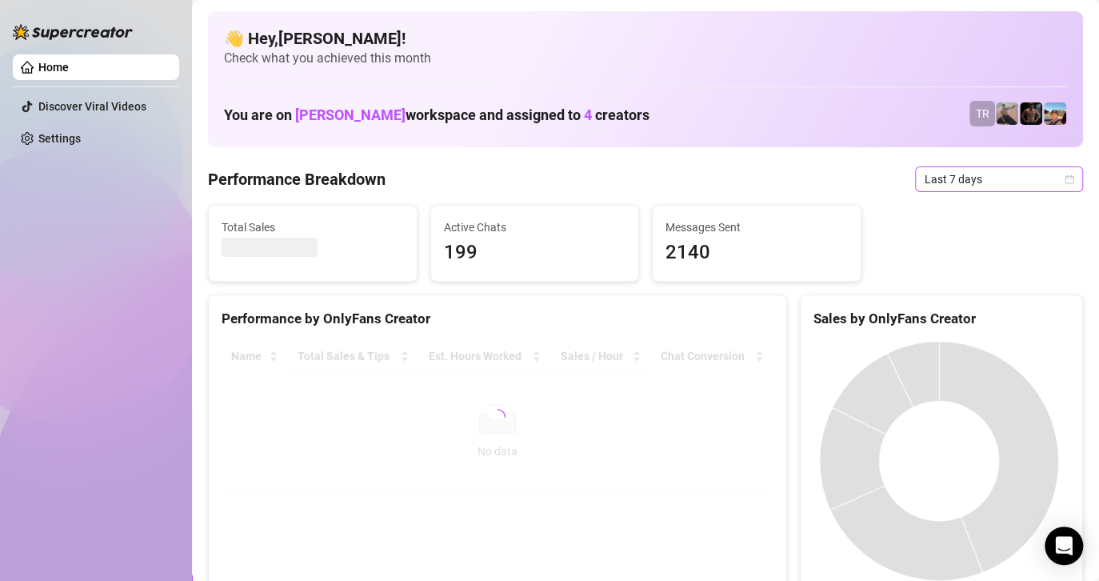 The width and height of the screenshot is (1099, 581). Describe the element at coordinates (982, 114) in the screenshot. I see `span: TR` at that location.